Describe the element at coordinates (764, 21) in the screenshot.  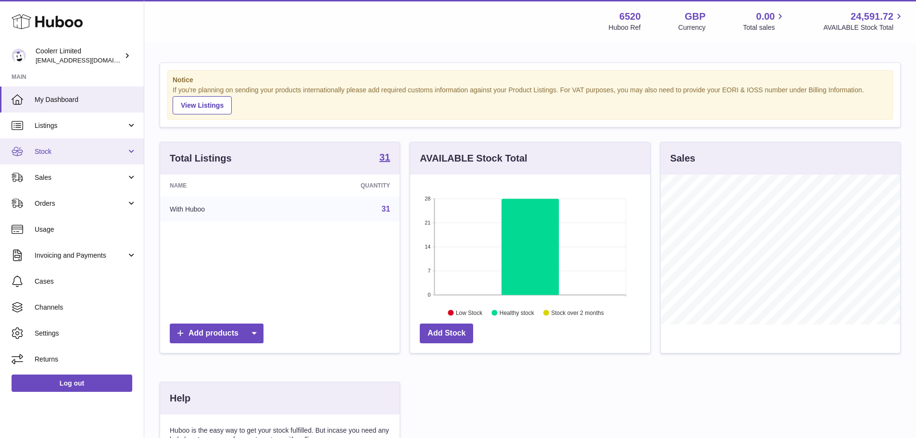
I see `a: 0.00 Total sales` at that location.